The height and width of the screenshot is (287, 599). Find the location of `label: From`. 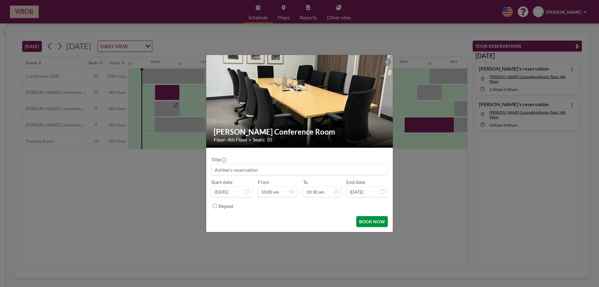

label: From is located at coordinates (263, 182).